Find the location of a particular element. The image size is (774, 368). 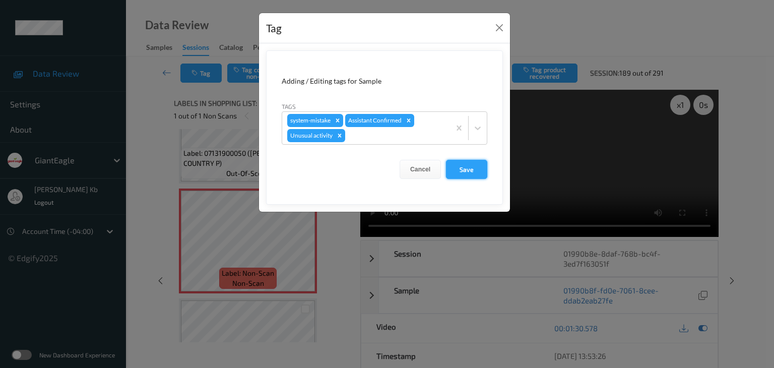

button: Close is located at coordinates (499, 28).